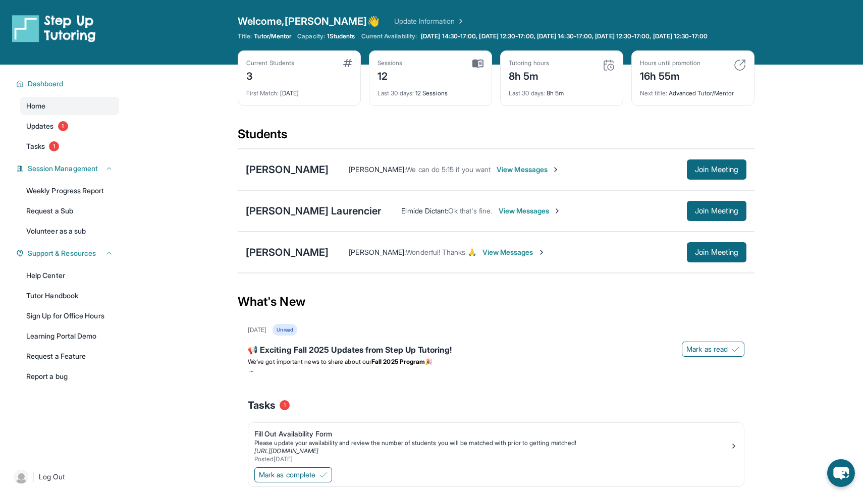  I want to click on span: Mark as complete, so click(287, 475).